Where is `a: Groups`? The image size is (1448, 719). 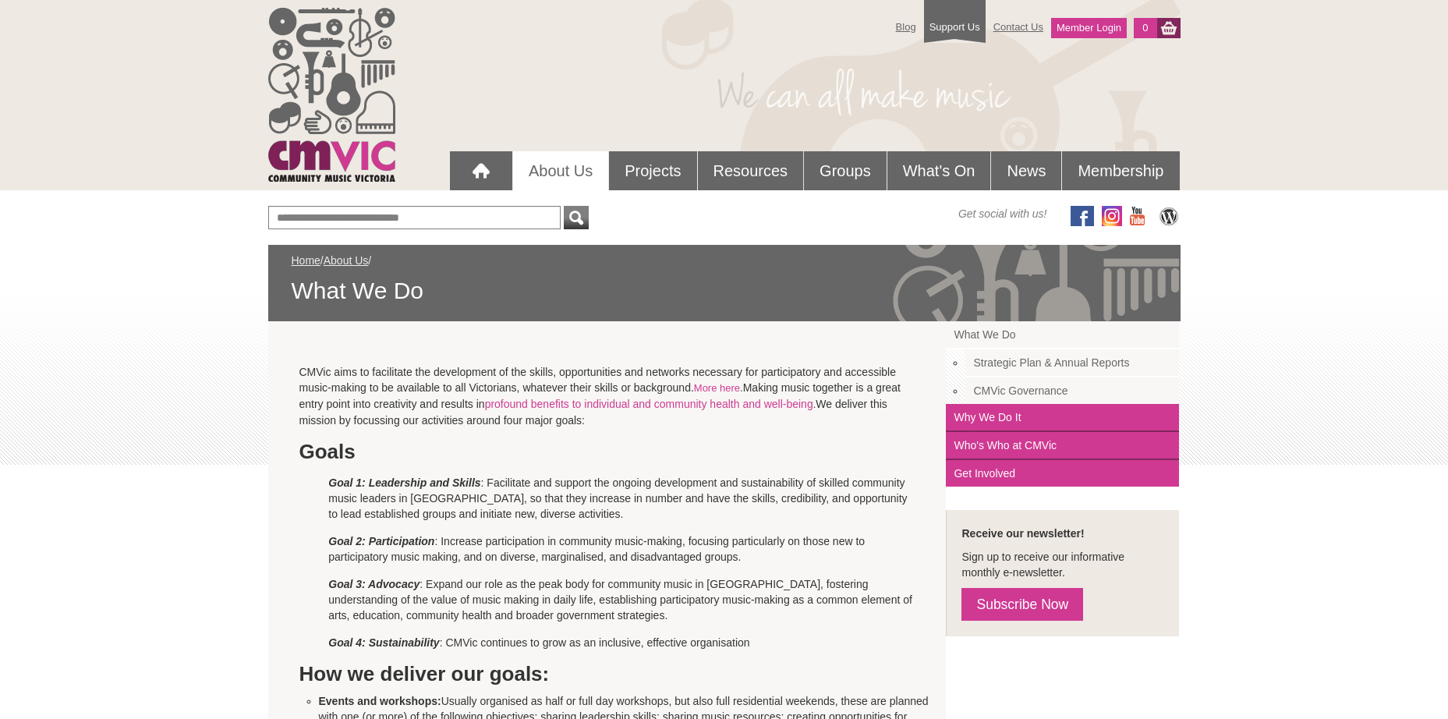 a: Groups is located at coordinates (845, 171).